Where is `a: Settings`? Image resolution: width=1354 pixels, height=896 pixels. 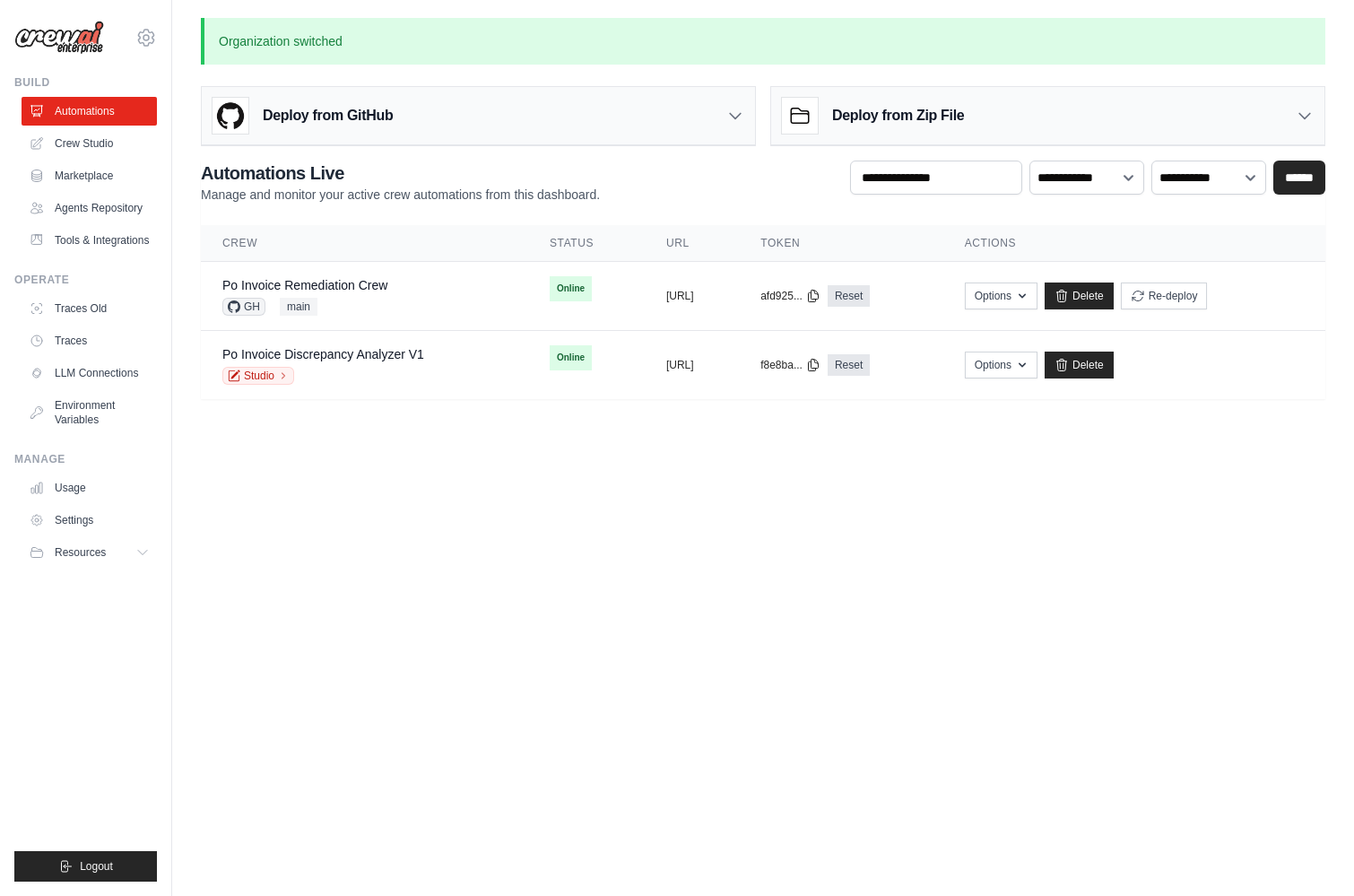
a: Settings is located at coordinates (89, 521).